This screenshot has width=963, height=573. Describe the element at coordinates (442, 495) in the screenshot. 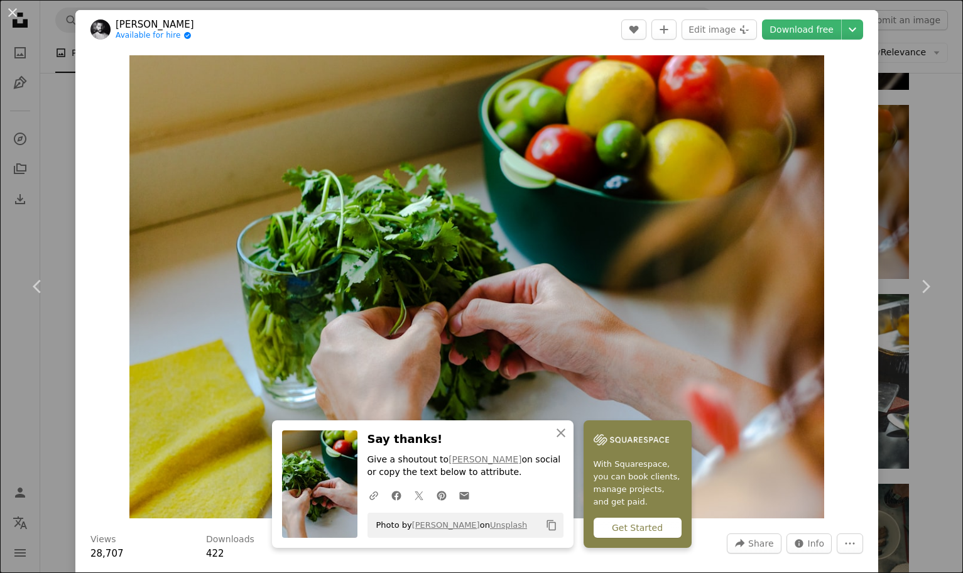

I see `a: Share on Pinterest` at that location.